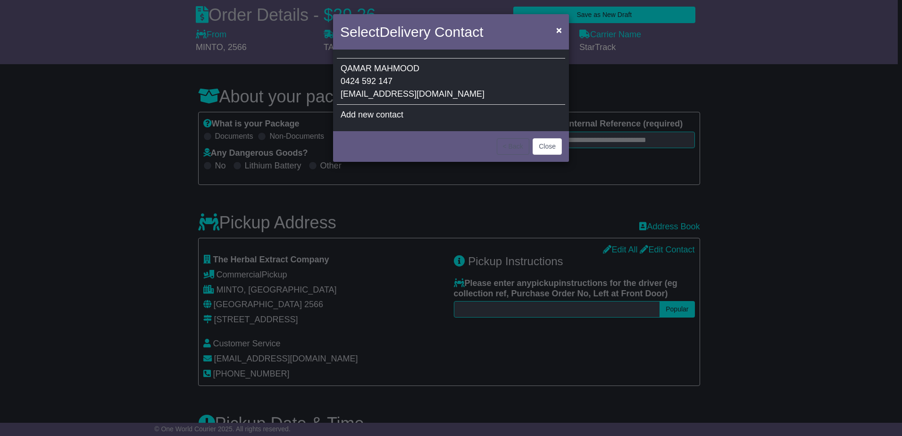  What do you see at coordinates (412, 32) in the screenshot?
I see `h4: Select` at bounding box center [412, 32].